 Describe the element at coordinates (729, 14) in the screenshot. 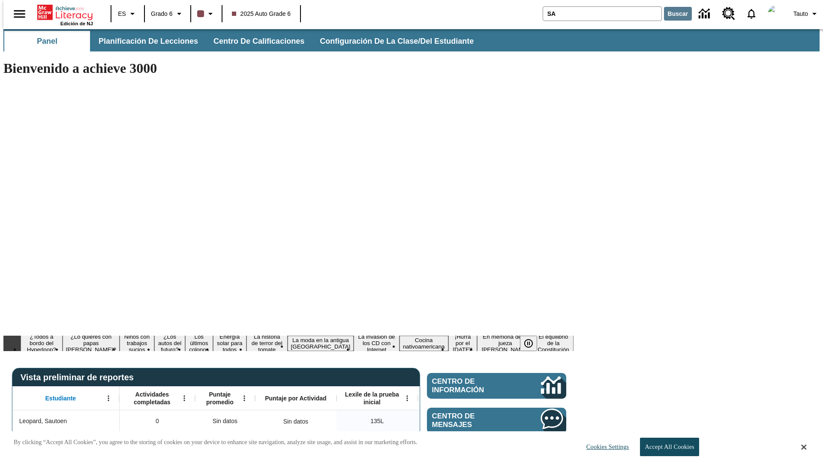

I see `a: Centro de recursos, Se abrirá en una pestaña nueva.` at that location.